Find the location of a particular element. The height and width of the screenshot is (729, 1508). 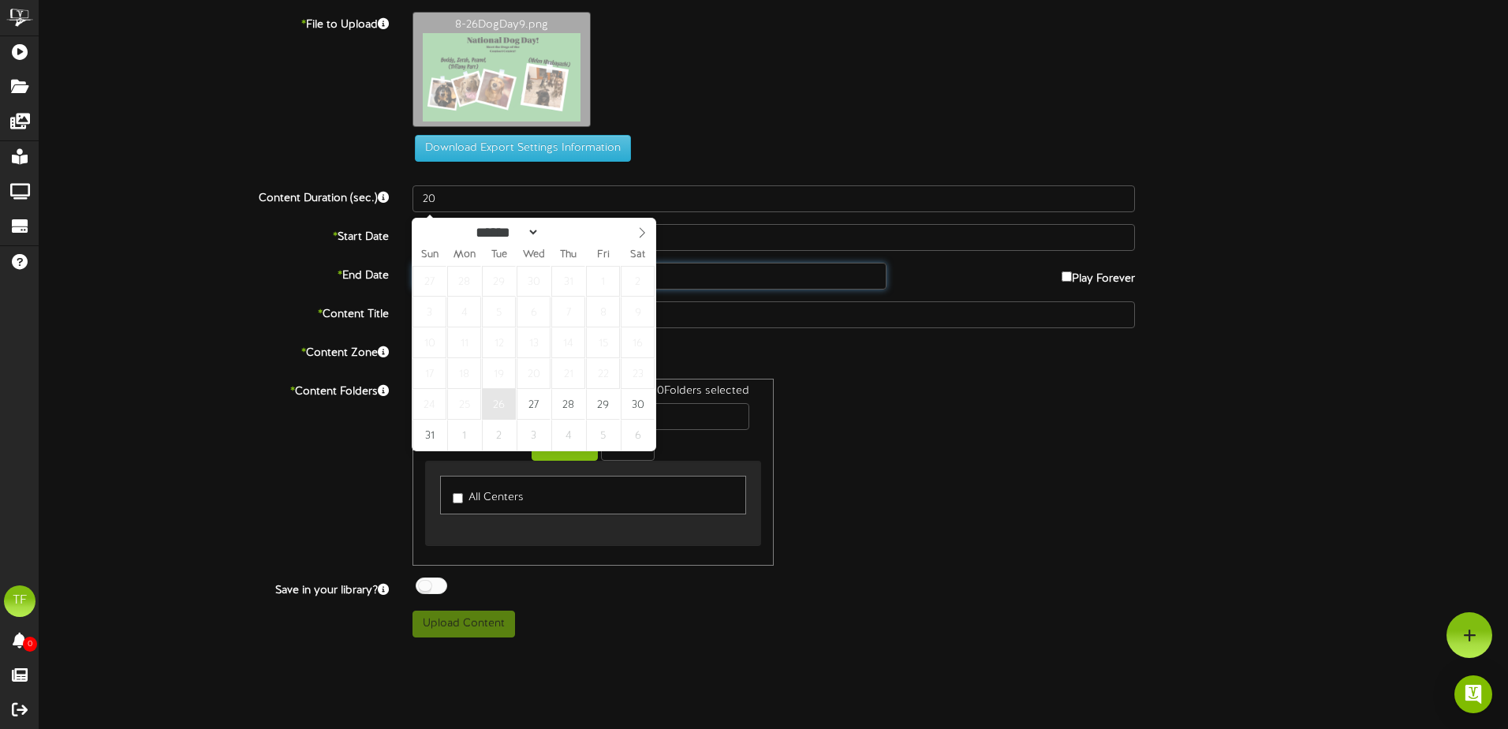

span: August 10, 2025 is located at coordinates (429, 342).